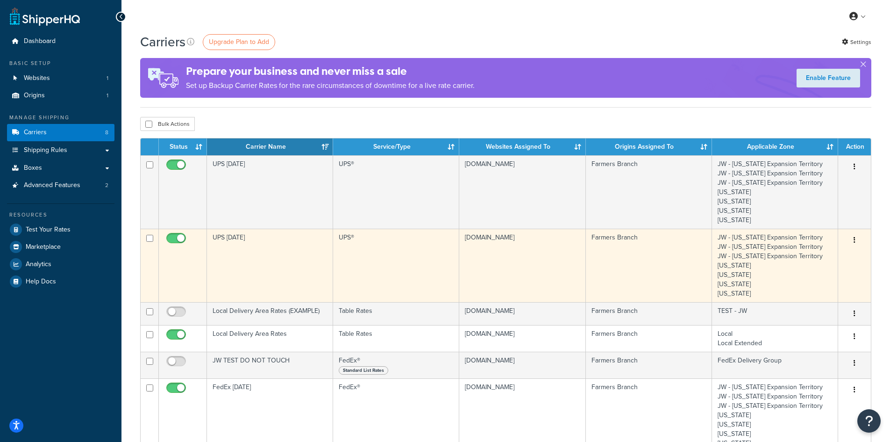 The width and height of the screenshot is (890, 442). What do you see at coordinates (35, 132) in the screenshot?
I see `span: Carriers` at bounding box center [35, 132].